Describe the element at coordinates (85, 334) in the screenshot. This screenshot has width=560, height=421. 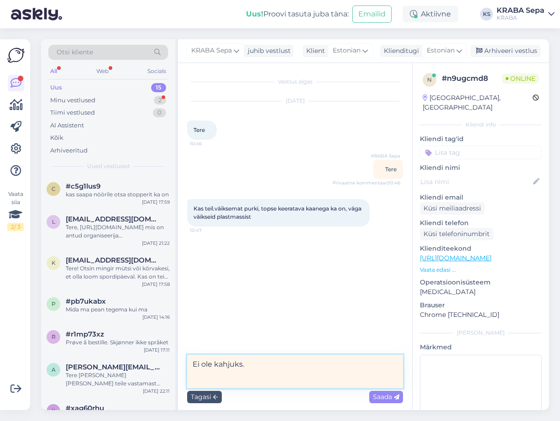
I see `span: #r1mp73xz` at that location.